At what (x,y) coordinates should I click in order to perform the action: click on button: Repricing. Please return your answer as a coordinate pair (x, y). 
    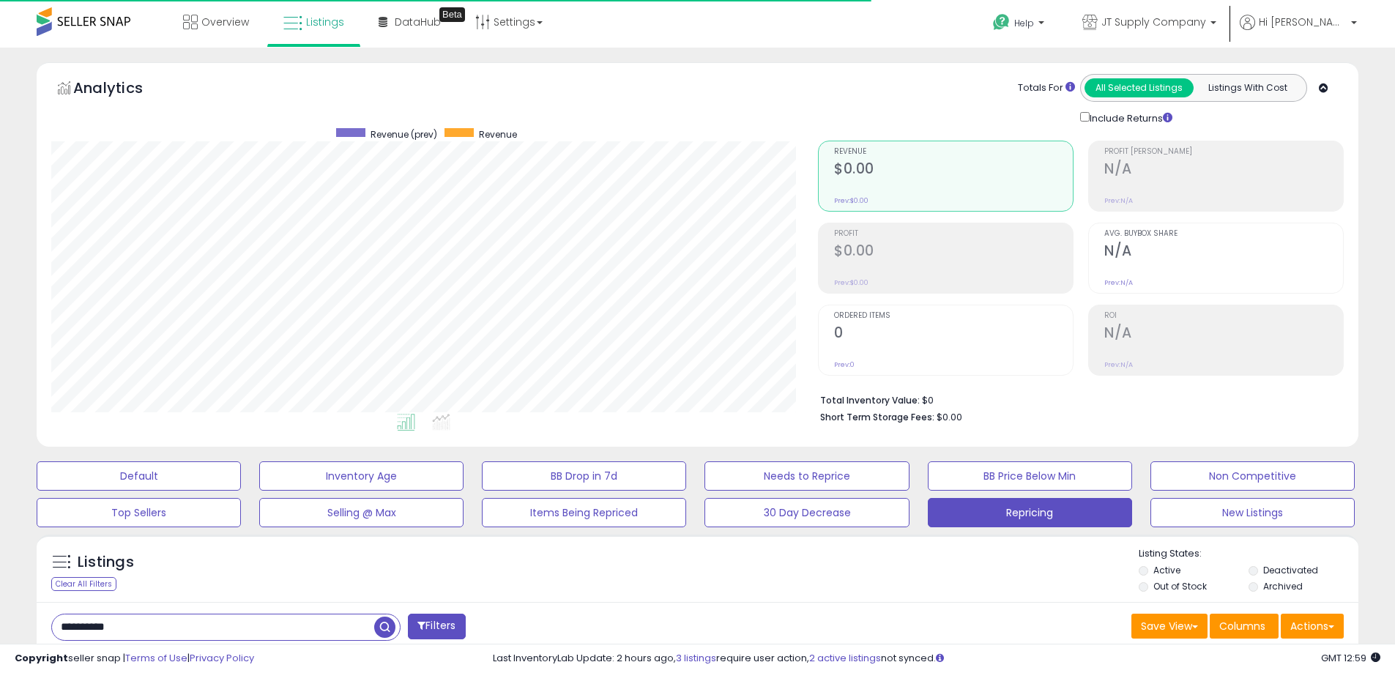
    Looking at the image, I should click on (1029, 512).